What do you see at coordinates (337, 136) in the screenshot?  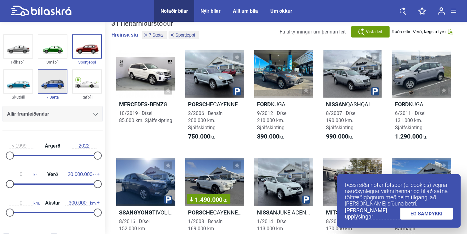 I see `b: 990.000` at bounding box center [337, 136].